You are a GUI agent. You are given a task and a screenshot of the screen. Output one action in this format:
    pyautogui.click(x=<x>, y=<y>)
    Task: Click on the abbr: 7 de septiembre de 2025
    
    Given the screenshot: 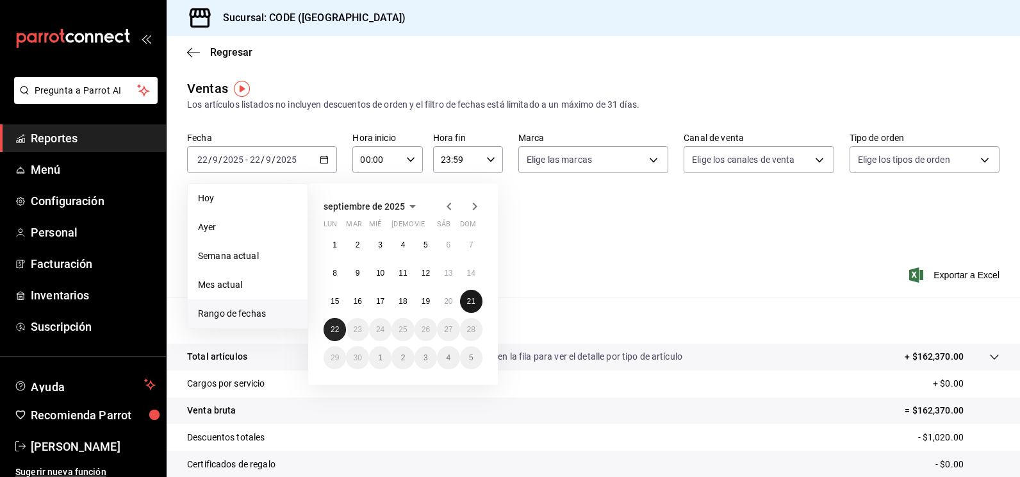 What is the action you would take?
    pyautogui.click(x=471, y=245)
    